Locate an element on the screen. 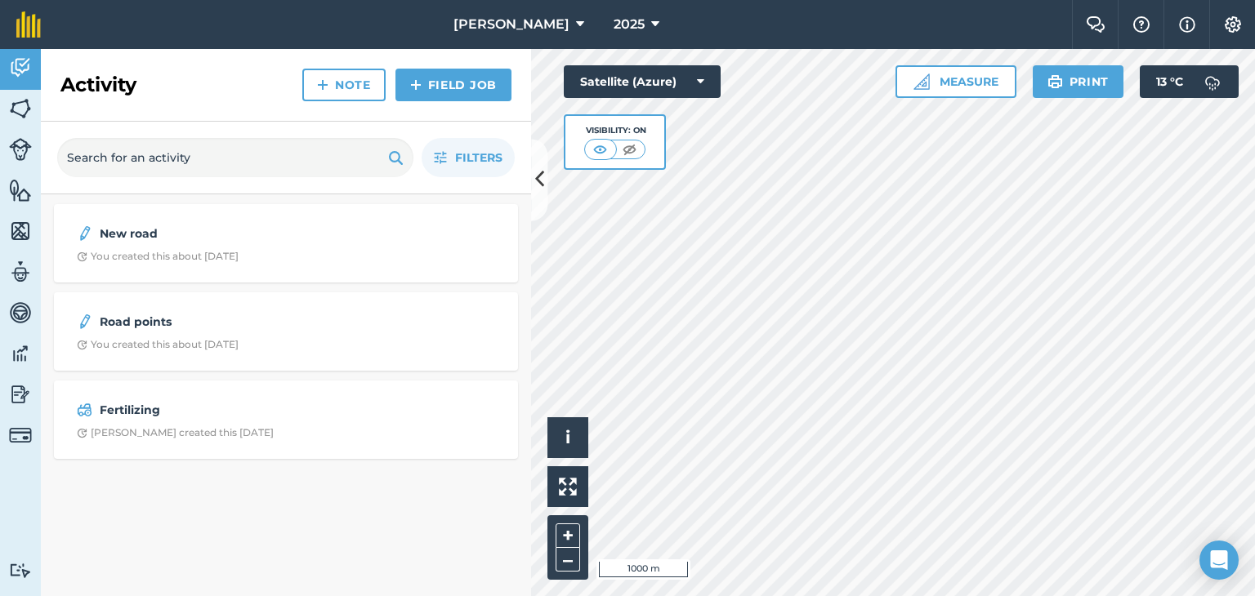 This screenshot has width=1255, height=596. img: fieldmargin Logo is located at coordinates (29, 25).